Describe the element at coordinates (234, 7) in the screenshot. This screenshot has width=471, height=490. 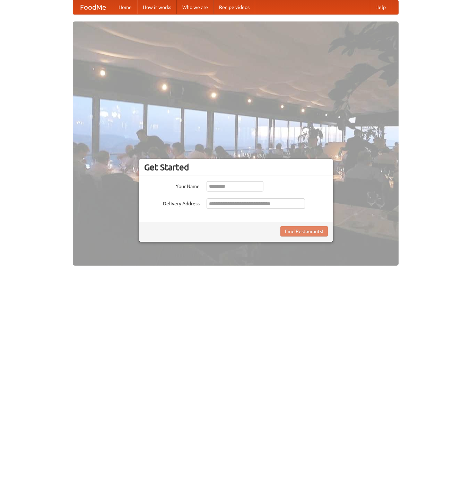
I see `a: Recipe videos` at that location.